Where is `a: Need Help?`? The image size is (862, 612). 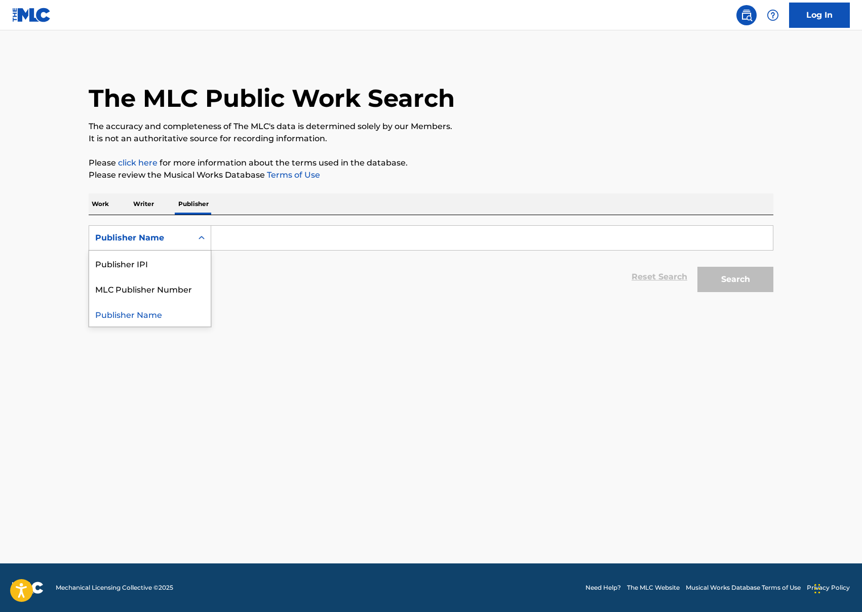
a: Need Help? is located at coordinates (603, 588).